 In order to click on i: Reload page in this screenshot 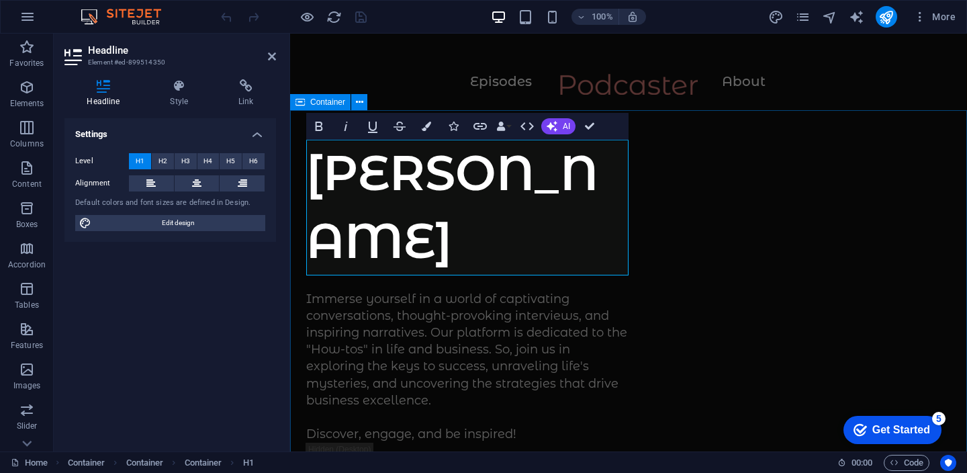, I will do `click(334, 17)`.